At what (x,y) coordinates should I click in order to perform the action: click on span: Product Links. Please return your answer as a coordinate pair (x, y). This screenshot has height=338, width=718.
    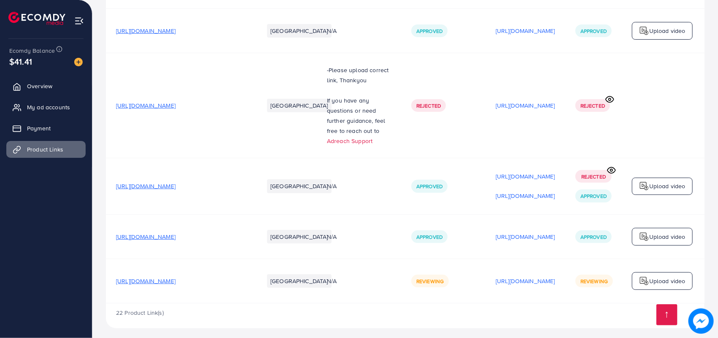
    Looking at the image, I should click on (45, 149).